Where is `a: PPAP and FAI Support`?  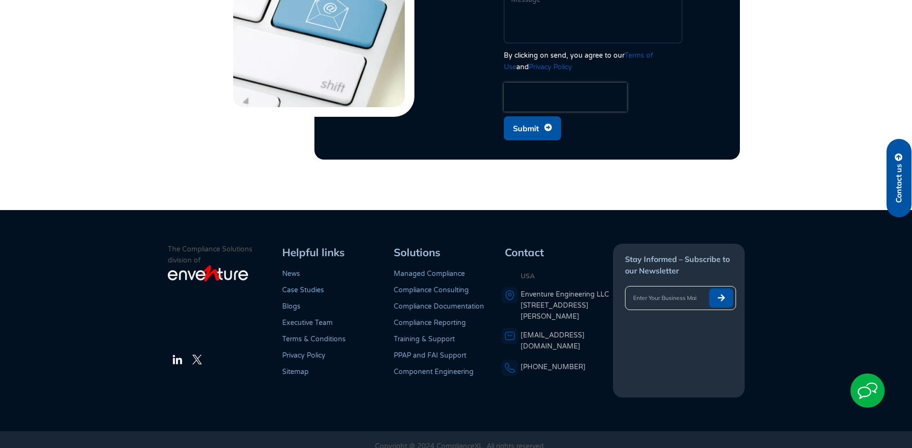
a: PPAP and FAI Support is located at coordinates (430, 355).